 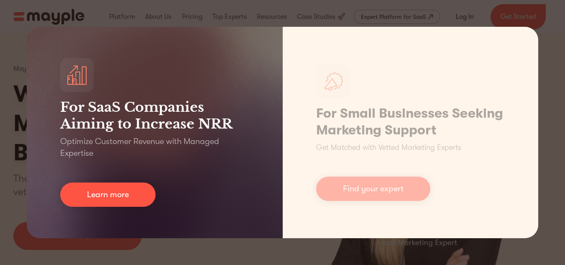 What do you see at coordinates (108, 195) in the screenshot?
I see `a: Learn more` at bounding box center [108, 195].